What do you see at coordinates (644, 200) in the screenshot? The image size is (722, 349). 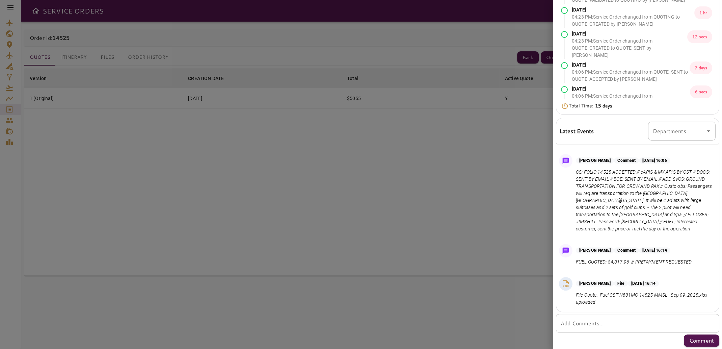 I see `p: CS: FOLIO 14525 ACCEPTED // eAPIS & MX APIS BY CST // DOCS: SENT BY EMAIL // BOE: SENT BY EMAIL /...` at bounding box center [644, 200].